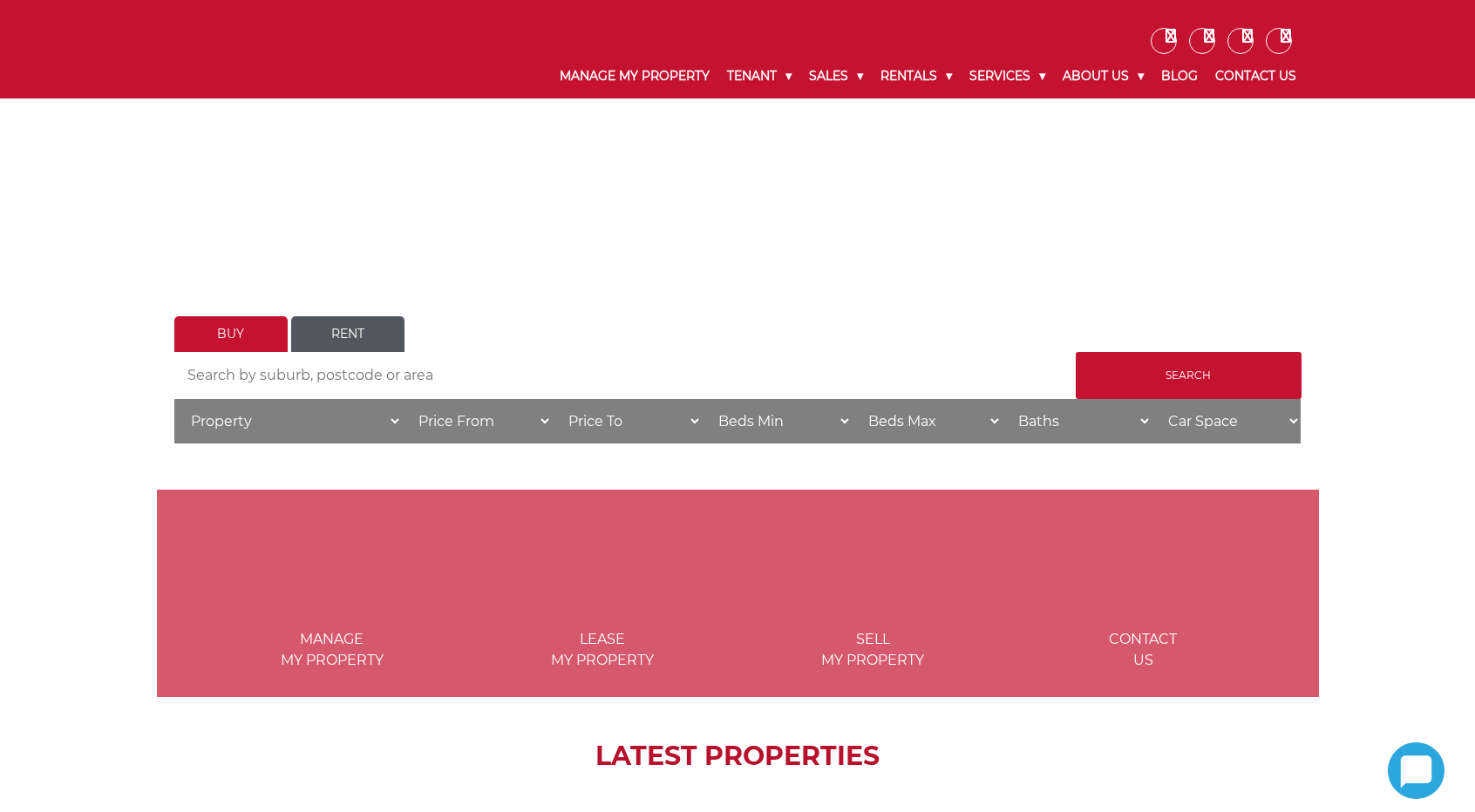 Image resolution: width=1475 pixels, height=812 pixels. What do you see at coordinates (1179, 76) in the screenshot?
I see `a: Blog` at bounding box center [1179, 76].